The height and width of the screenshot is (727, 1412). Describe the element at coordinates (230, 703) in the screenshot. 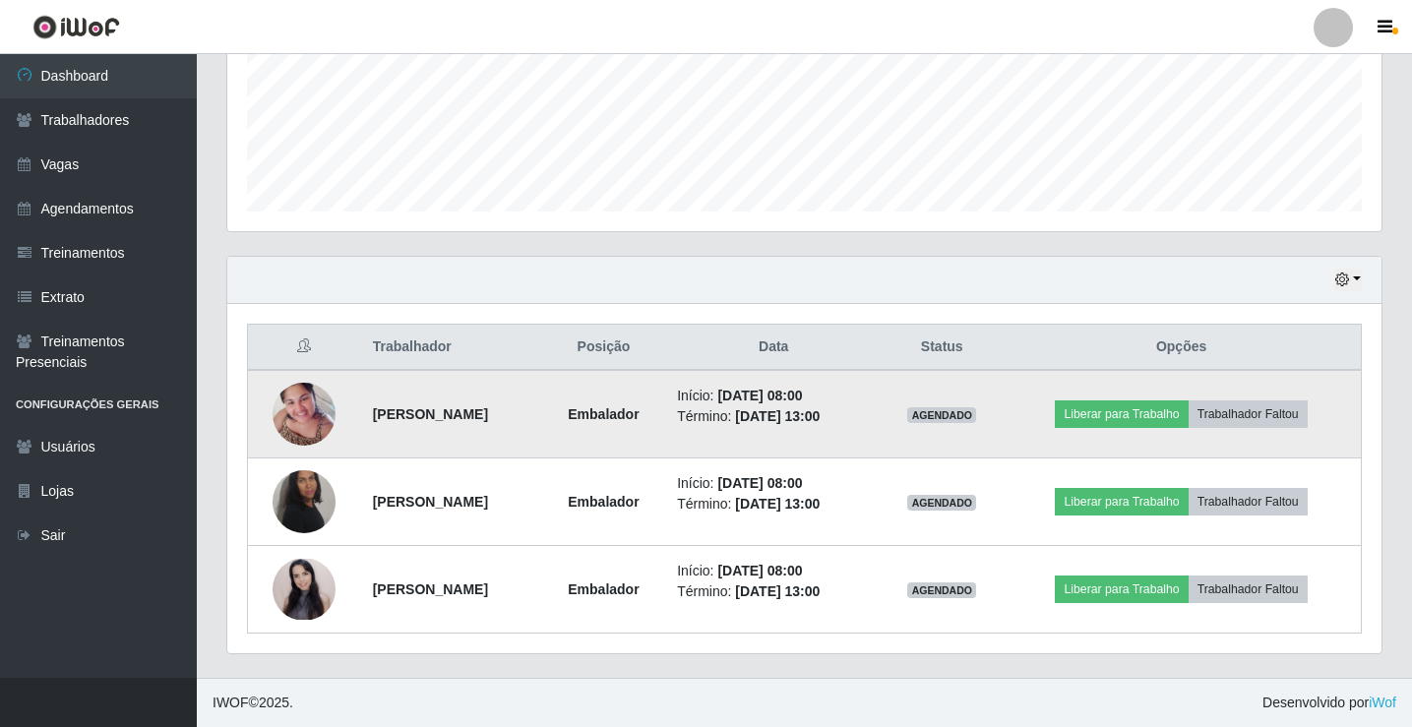

I see `span: IWOF` at that location.